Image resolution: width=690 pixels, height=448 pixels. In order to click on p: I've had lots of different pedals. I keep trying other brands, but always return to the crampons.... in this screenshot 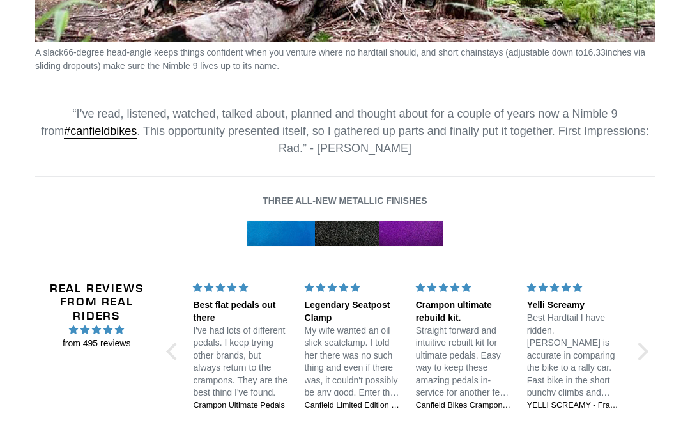, I will do `click(241, 364)`.